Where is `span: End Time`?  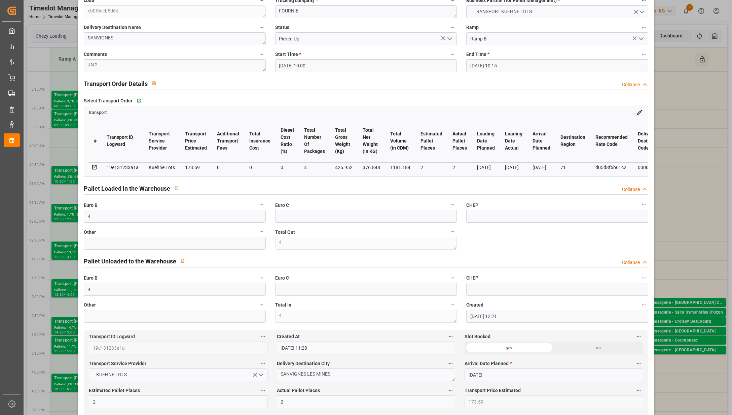 span: End Time is located at coordinates (478, 54).